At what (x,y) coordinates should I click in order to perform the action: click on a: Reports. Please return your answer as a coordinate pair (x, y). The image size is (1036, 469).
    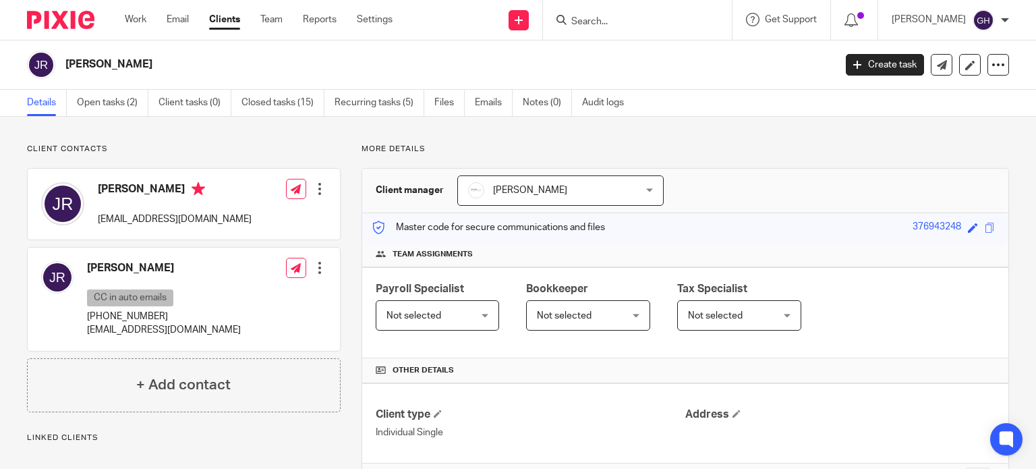
    Looking at the image, I should click on (320, 20).